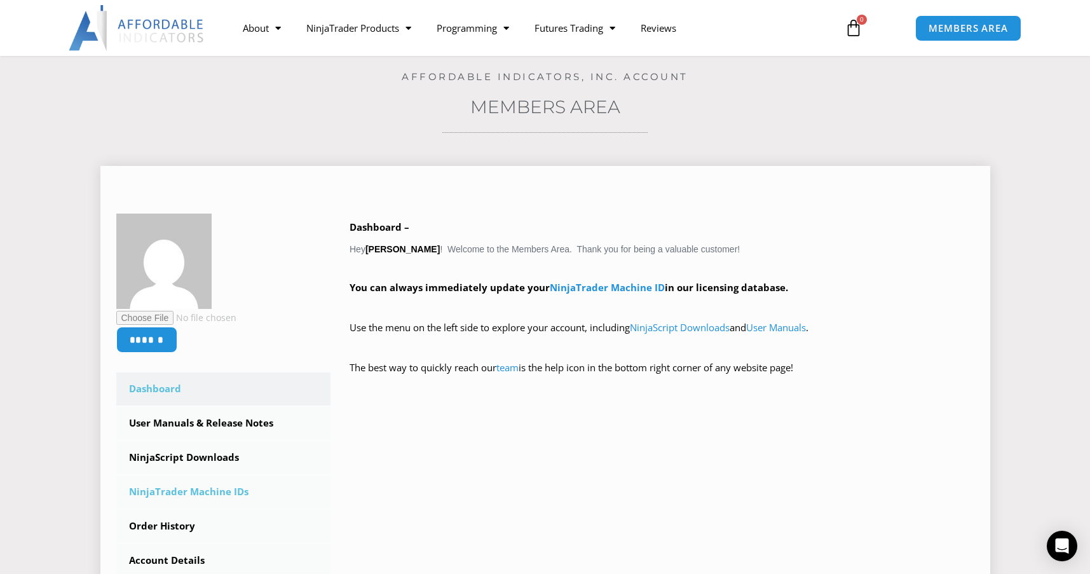 The height and width of the screenshot is (574, 1090). Describe the element at coordinates (659, 28) in the screenshot. I see `a: Reviews` at that location.